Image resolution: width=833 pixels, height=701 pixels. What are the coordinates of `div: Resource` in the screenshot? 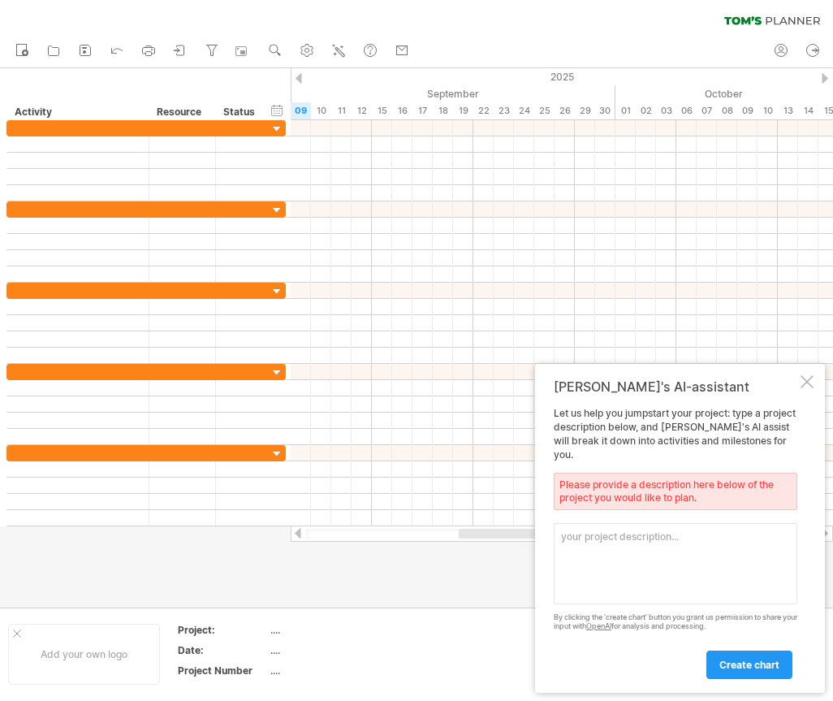 It's located at (181, 112).